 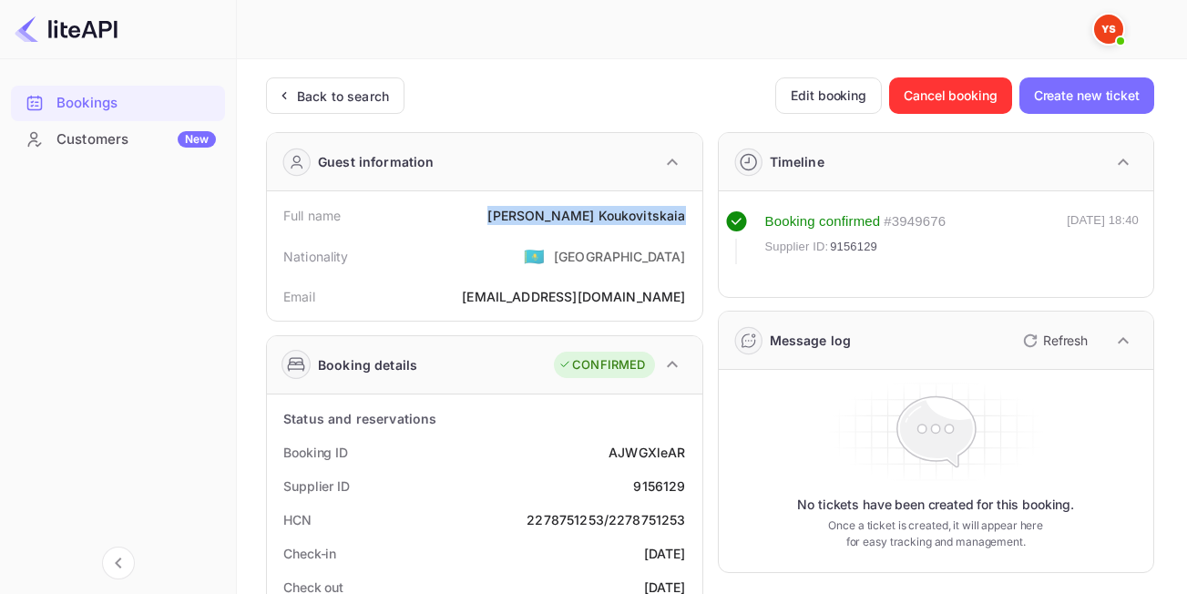 I want to click on div: # 3949676, so click(x=914, y=221).